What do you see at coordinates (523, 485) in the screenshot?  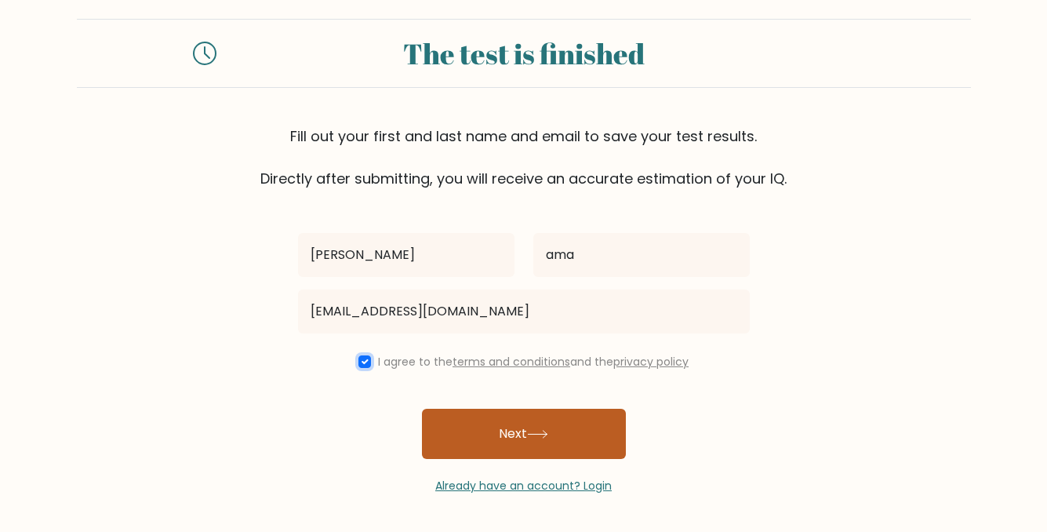 I see `a: Already have an account? Login` at bounding box center [523, 485].